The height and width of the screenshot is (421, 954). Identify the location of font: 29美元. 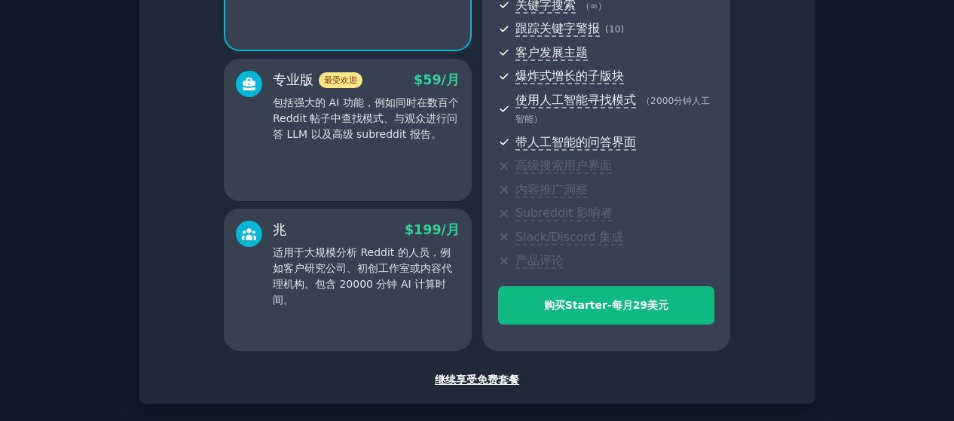
(651, 305).